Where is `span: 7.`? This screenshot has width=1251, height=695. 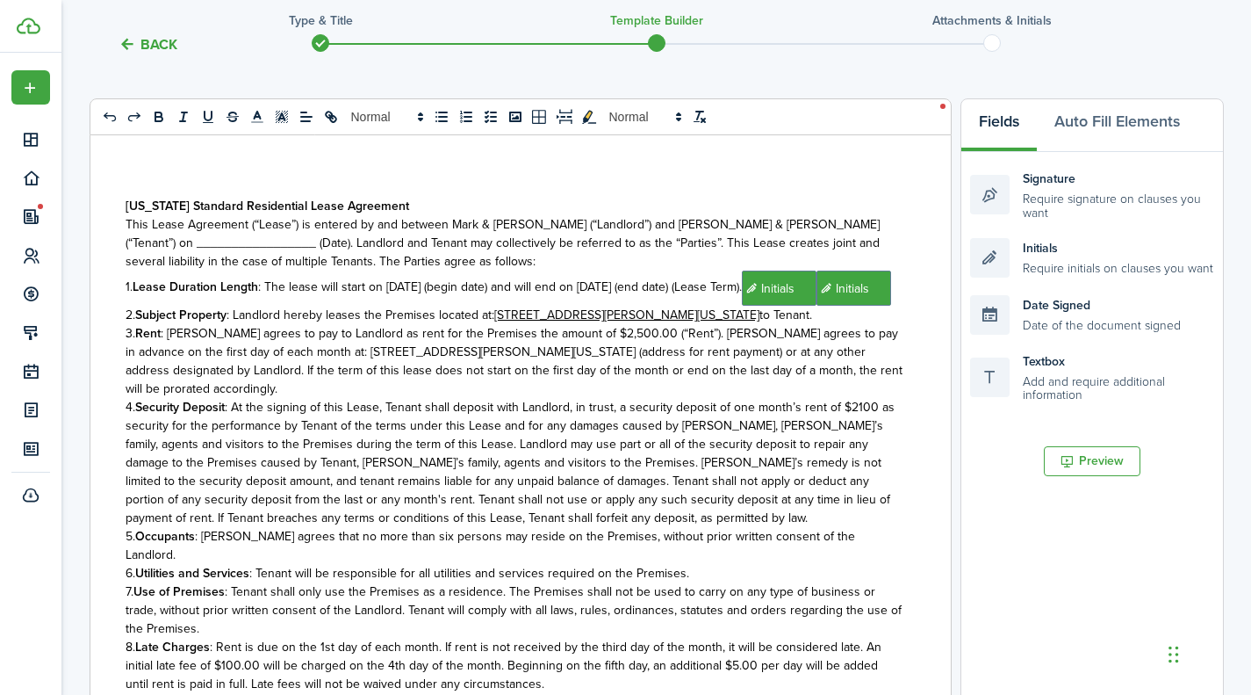 span: 7. is located at coordinates (129, 591).